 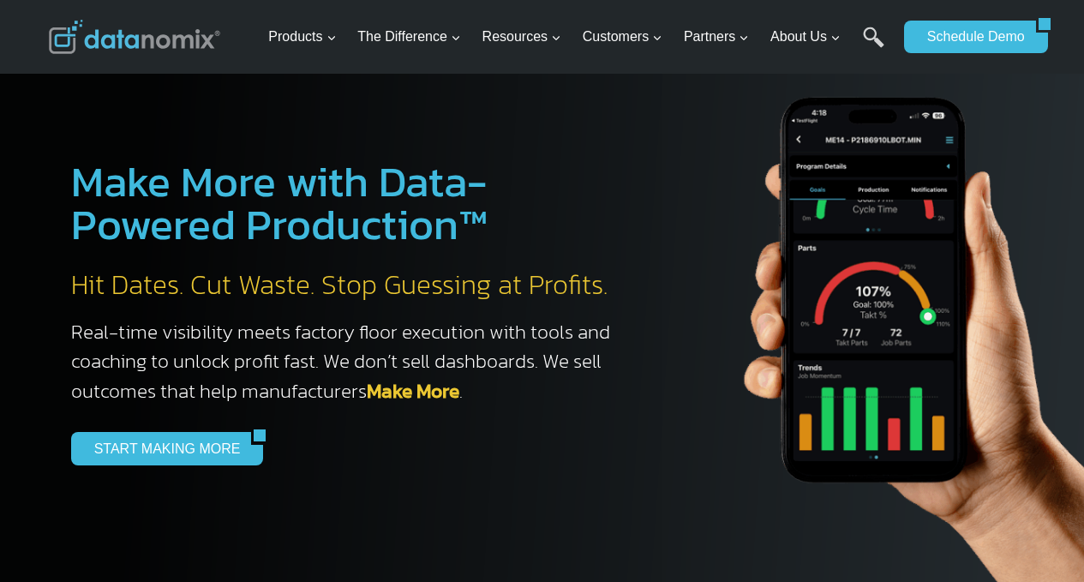 What do you see at coordinates (350, 285) in the screenshot?
I see `h2: Hit Dates. Cut Waste. Stop Guessing at Profits.` at bounding box center [350, 285].